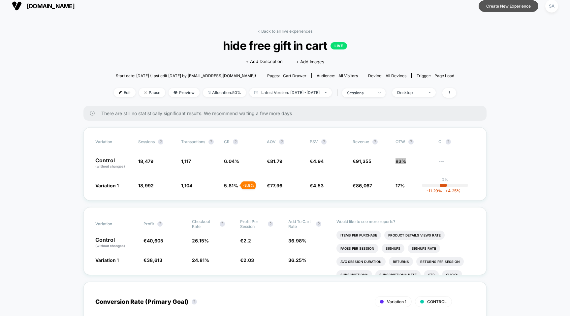  What do you see at coordinates (271, 141) in the screenshot?
I see `span: AOV` at bounding box center [271, 141].